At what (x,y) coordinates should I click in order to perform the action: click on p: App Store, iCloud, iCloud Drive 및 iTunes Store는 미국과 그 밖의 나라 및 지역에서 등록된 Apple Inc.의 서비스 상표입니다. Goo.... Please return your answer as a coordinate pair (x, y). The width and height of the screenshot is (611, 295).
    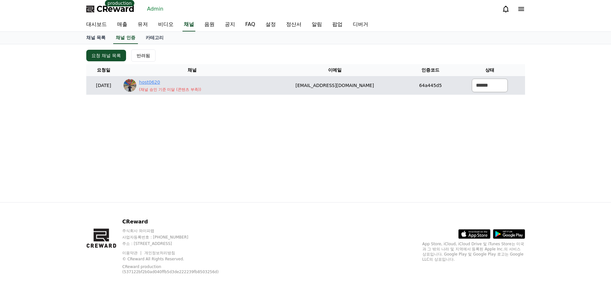
    Looking at the image, I should click on (474, 251).